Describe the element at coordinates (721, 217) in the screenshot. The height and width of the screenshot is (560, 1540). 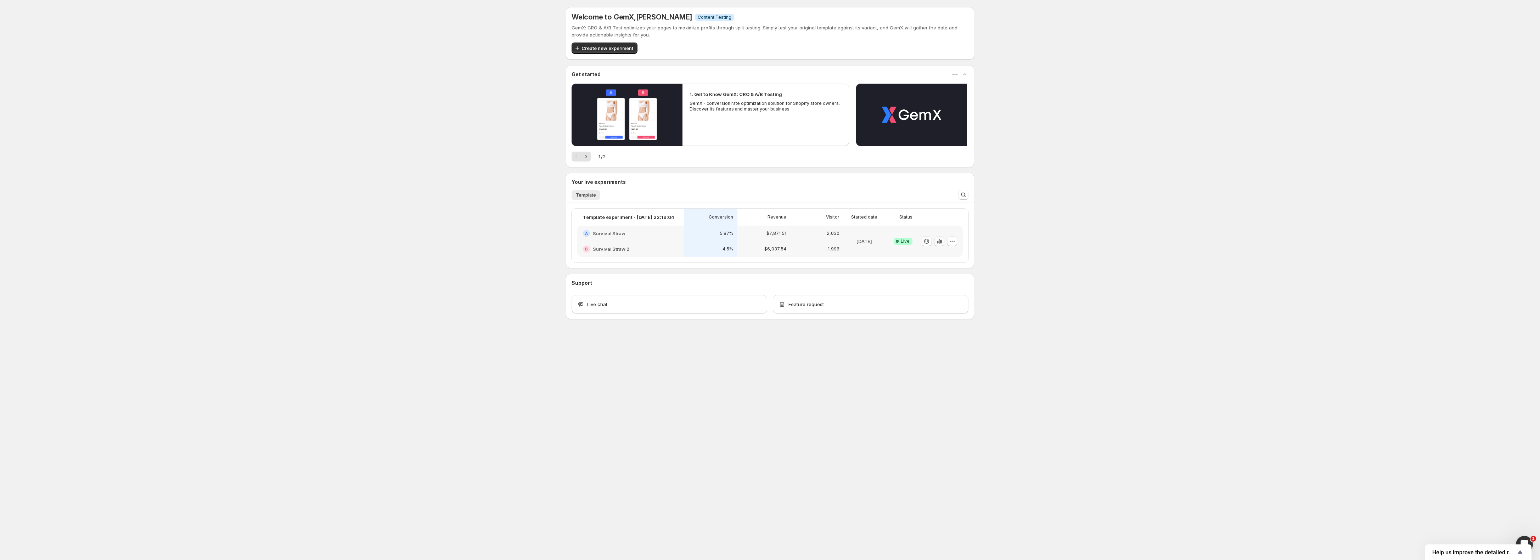
I see `p: Conversion` at that location.